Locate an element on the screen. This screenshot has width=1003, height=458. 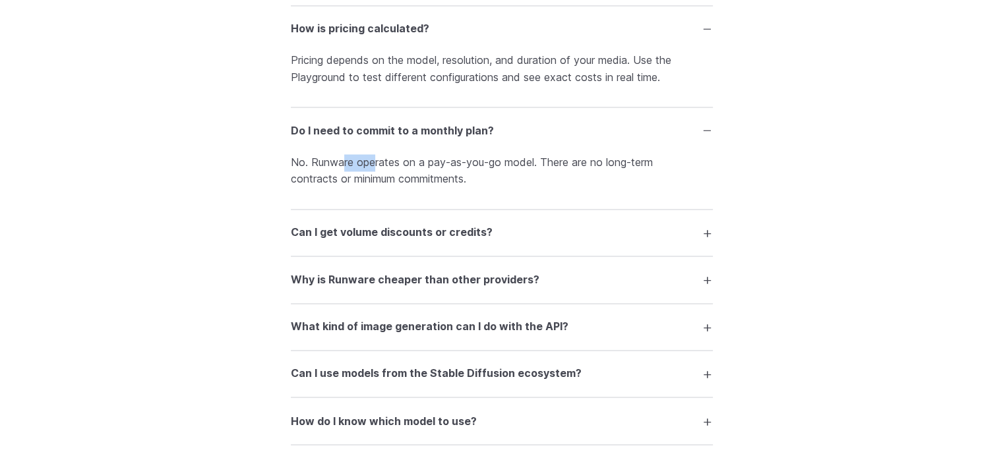
summary: Can I use models from the Stable Diffusion ecosystem? is located at coordinates (502, 374).